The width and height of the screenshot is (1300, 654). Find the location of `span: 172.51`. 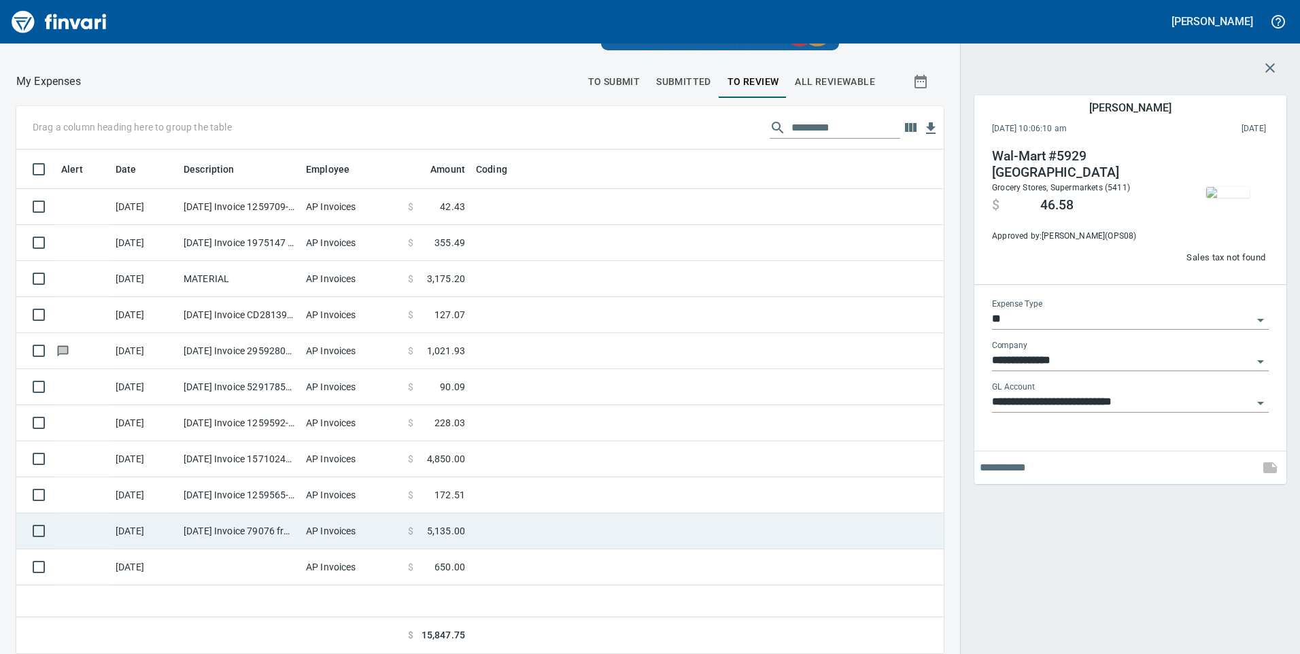

span: 172.51 is located at coordinates (449, 495).